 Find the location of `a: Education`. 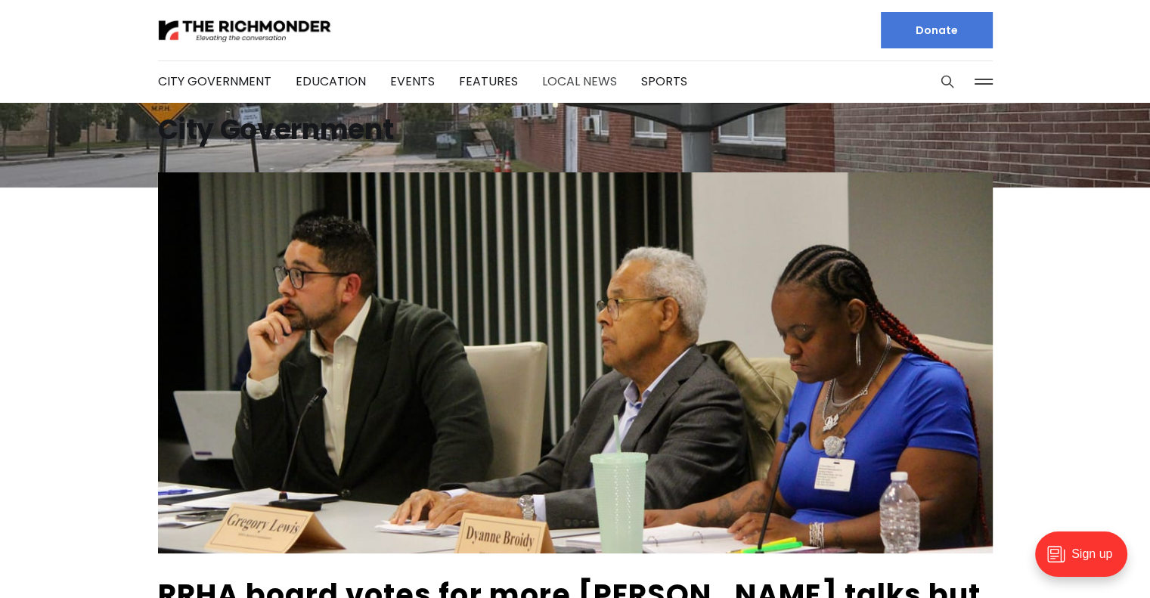

a: Education is located at coordinates (330, 81).